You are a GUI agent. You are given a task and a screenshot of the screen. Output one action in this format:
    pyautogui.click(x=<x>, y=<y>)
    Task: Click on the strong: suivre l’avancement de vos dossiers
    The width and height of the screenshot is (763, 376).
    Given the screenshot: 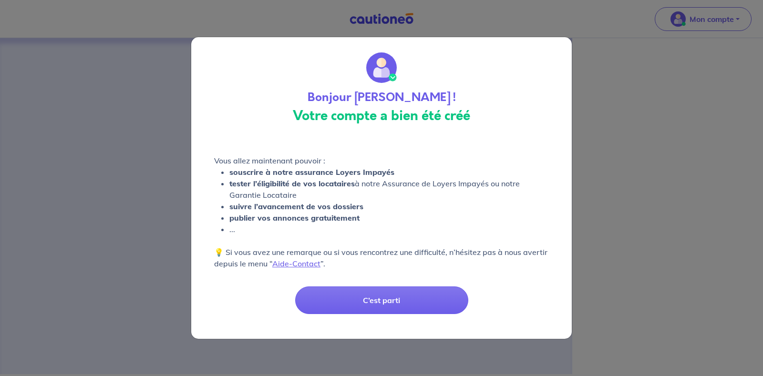 What is the action you would take?
    pyautogui.click(x=296, y=206)
    